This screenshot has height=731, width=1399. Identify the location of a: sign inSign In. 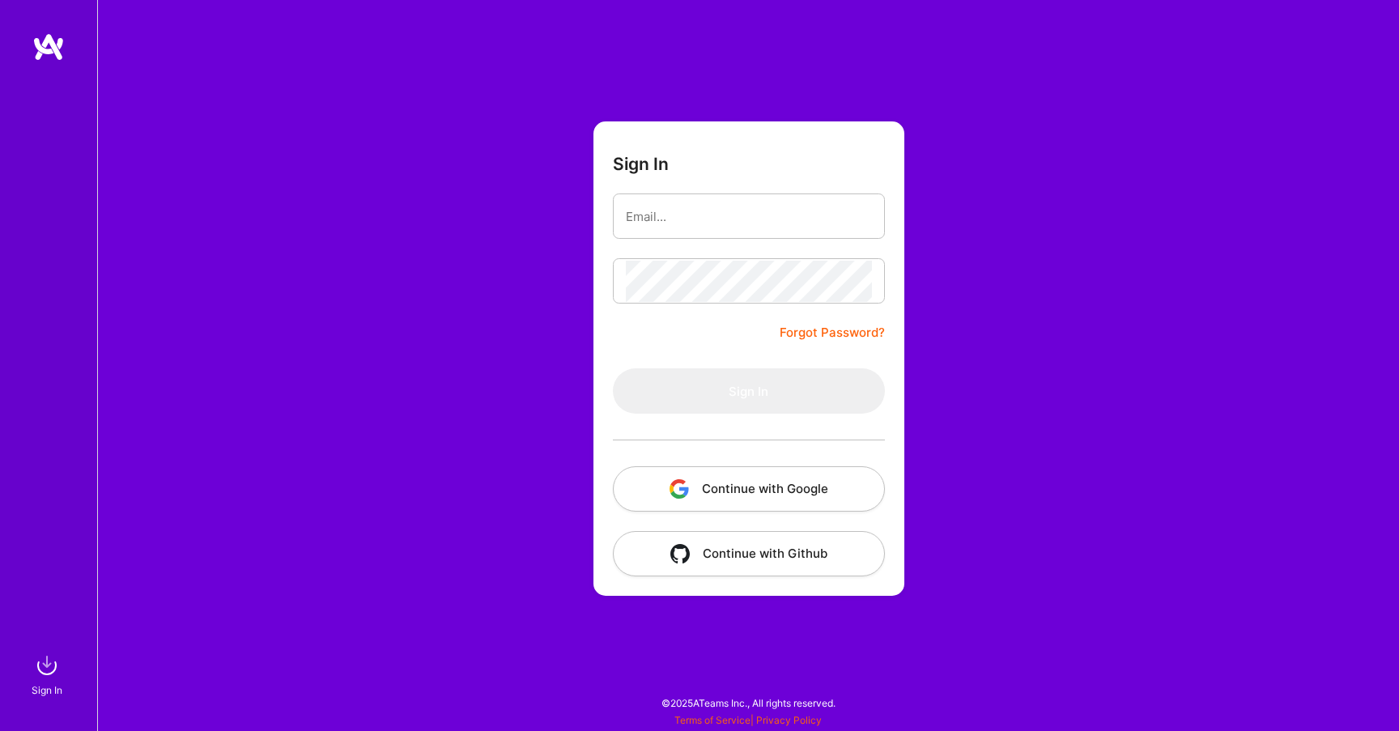
(49, 674).